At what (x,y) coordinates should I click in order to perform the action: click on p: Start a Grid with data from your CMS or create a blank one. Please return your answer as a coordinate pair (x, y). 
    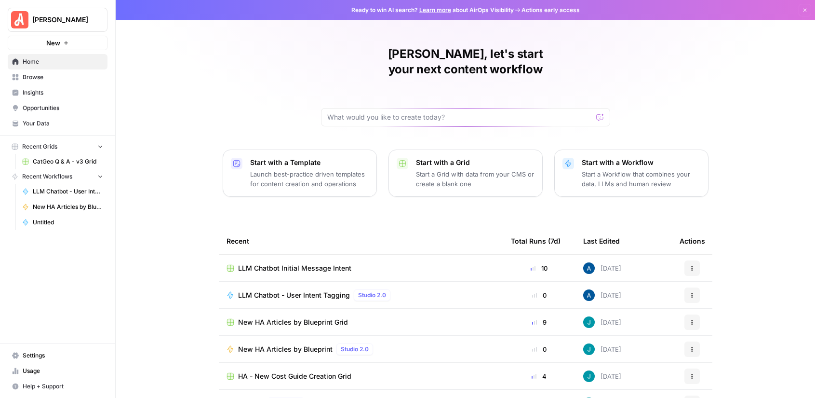
    Looking at the image, I should click on (475, 179).